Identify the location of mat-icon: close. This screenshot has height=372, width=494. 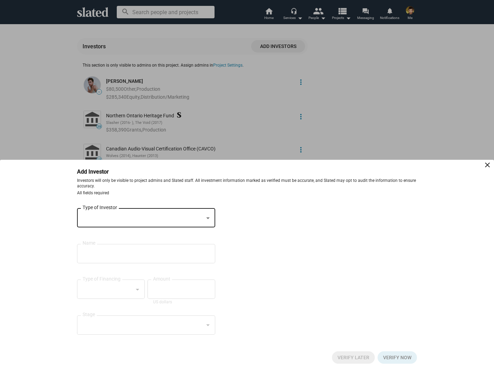
(487, 165).